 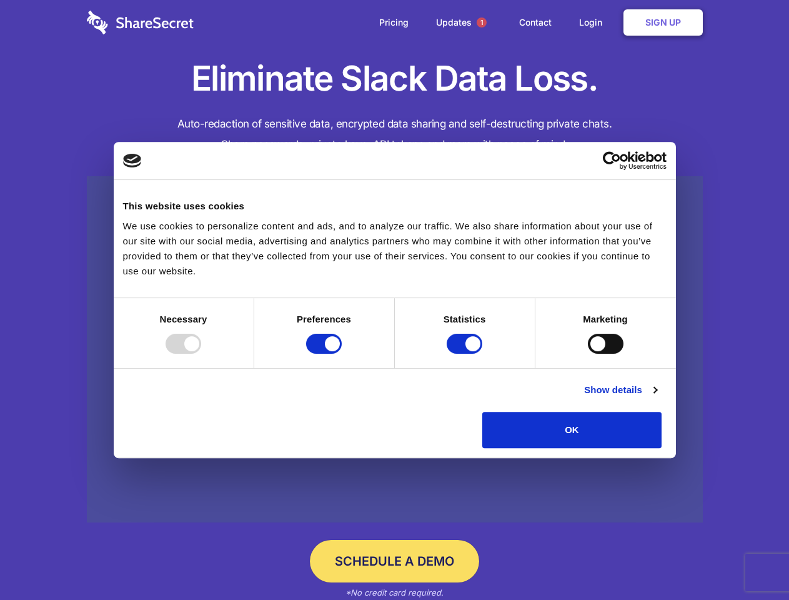 What do you see at coordinates (606, 319) in the screenshot?
I see `strong: Marketing` at bounding box center [606, 319].